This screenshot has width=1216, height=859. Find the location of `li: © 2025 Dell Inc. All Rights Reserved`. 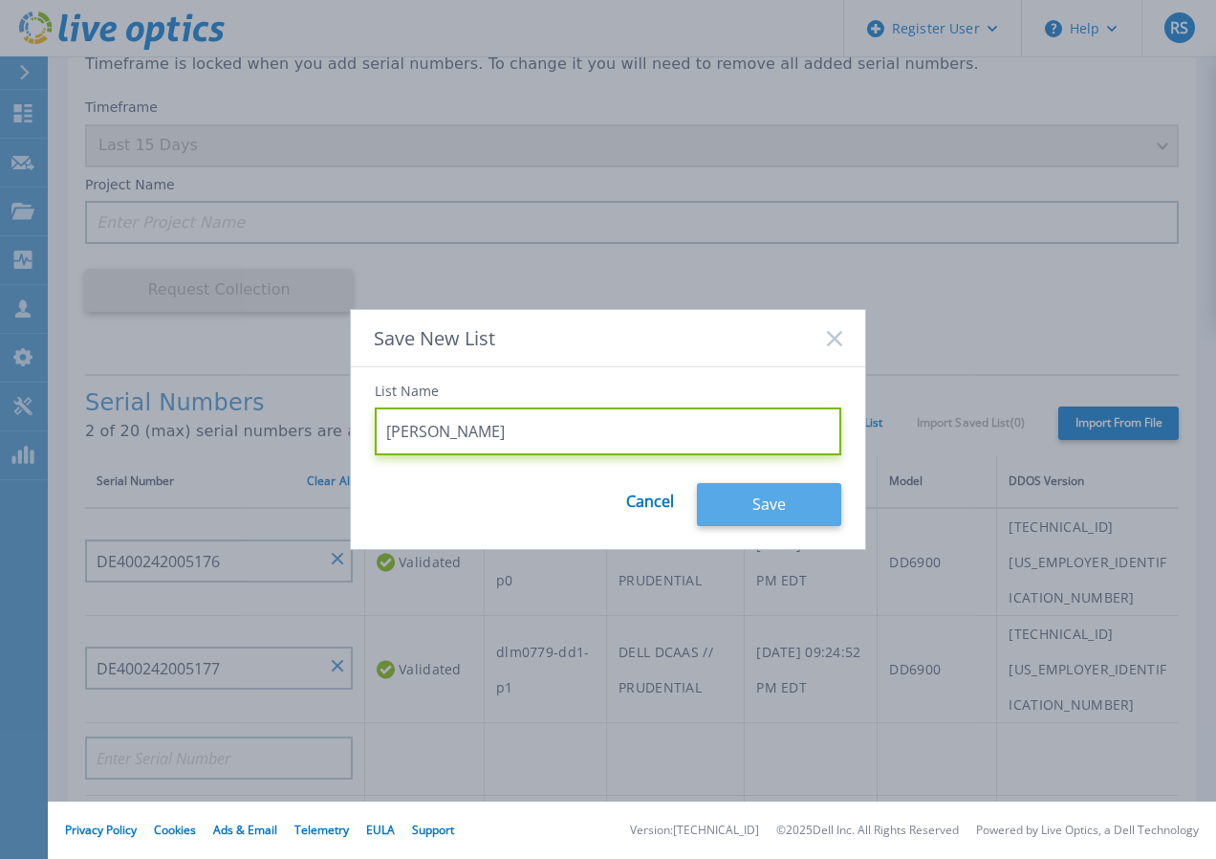

li: © 2025 Dell Inc. All Rights Reserved is located at coordinates (867, 830).